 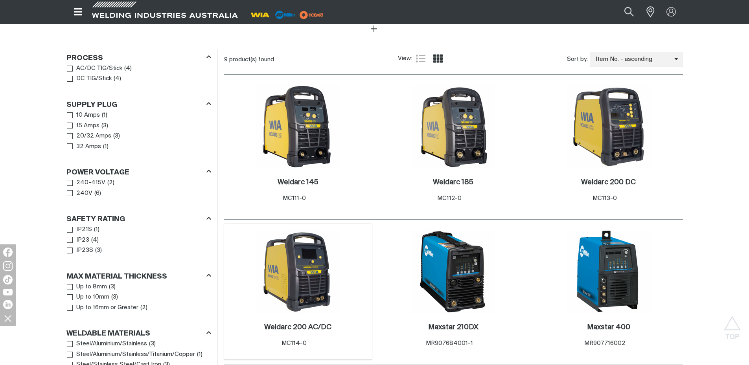 I want to click on a: AC/DC TIG/Stick, so click(x=95, y=68).